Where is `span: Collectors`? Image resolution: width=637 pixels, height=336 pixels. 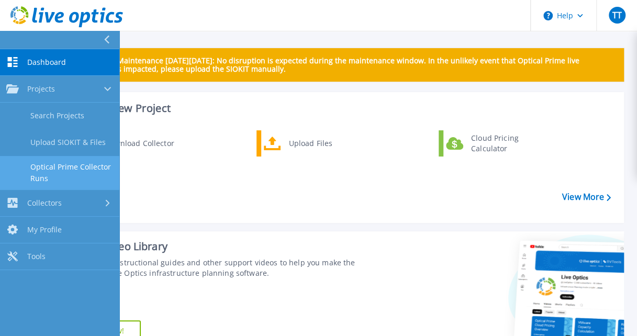 span: Collectors is located at coordinates (45, 203).